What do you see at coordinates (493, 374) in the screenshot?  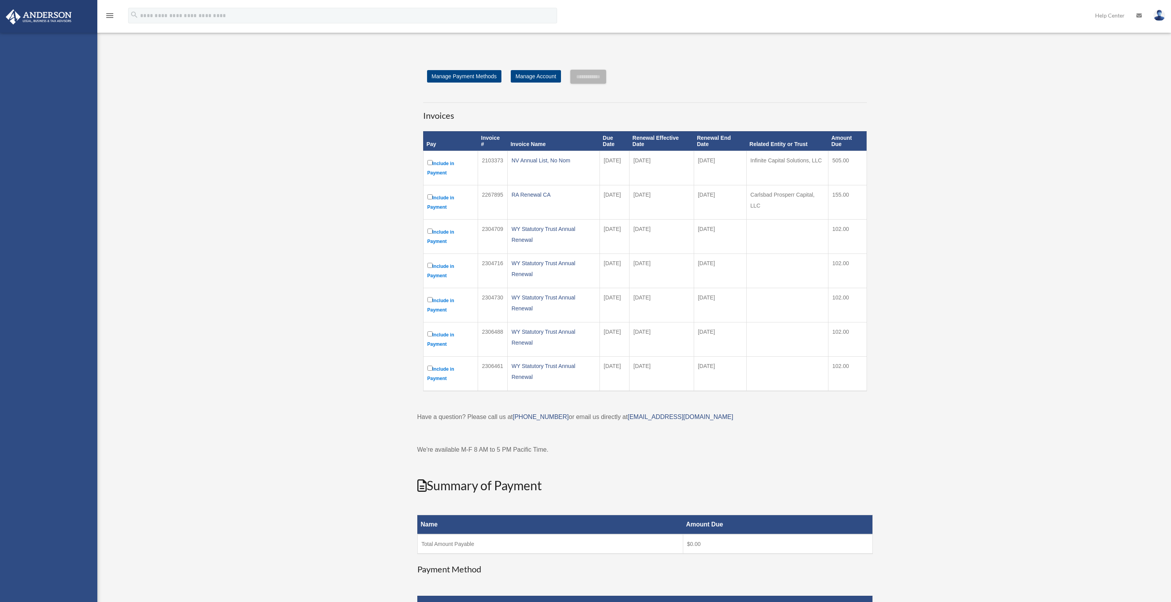 I see `td: 2306461` at bounding box center [493, 374].